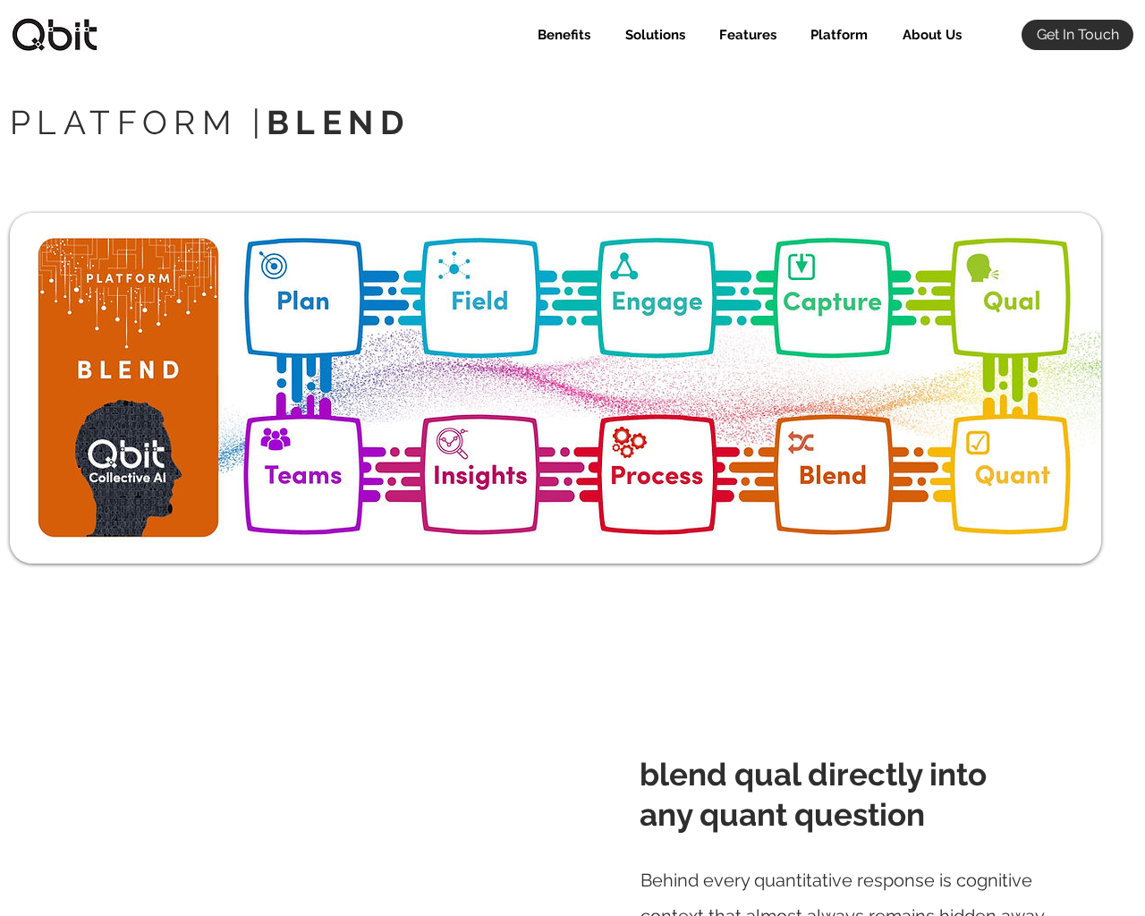 The image size is (1145, 916). What do you see at coordinates (927, 35) in the screenshot?
I see `a: About Us` at bounding box center [927, 35].